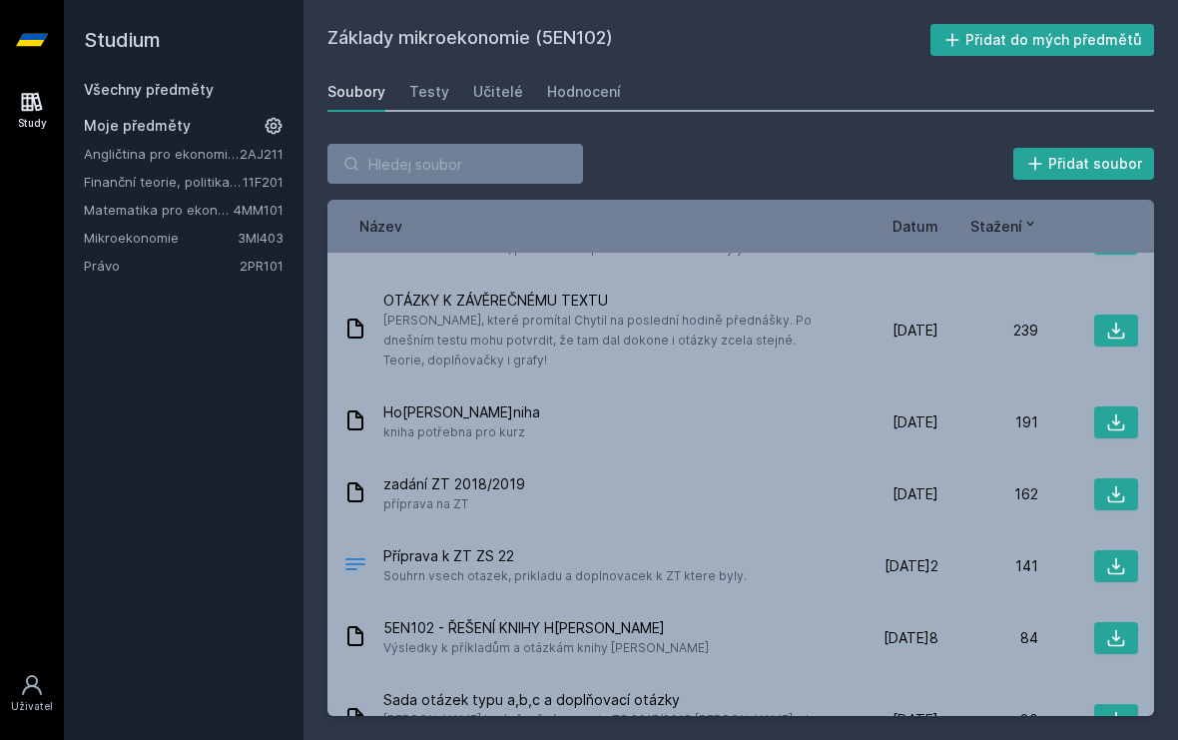 This screenshot has width=1178, height=740. What do you see at coordinates (32, 123) in the screenshot?
I see `div: Study` at bounding box center [32, 123].